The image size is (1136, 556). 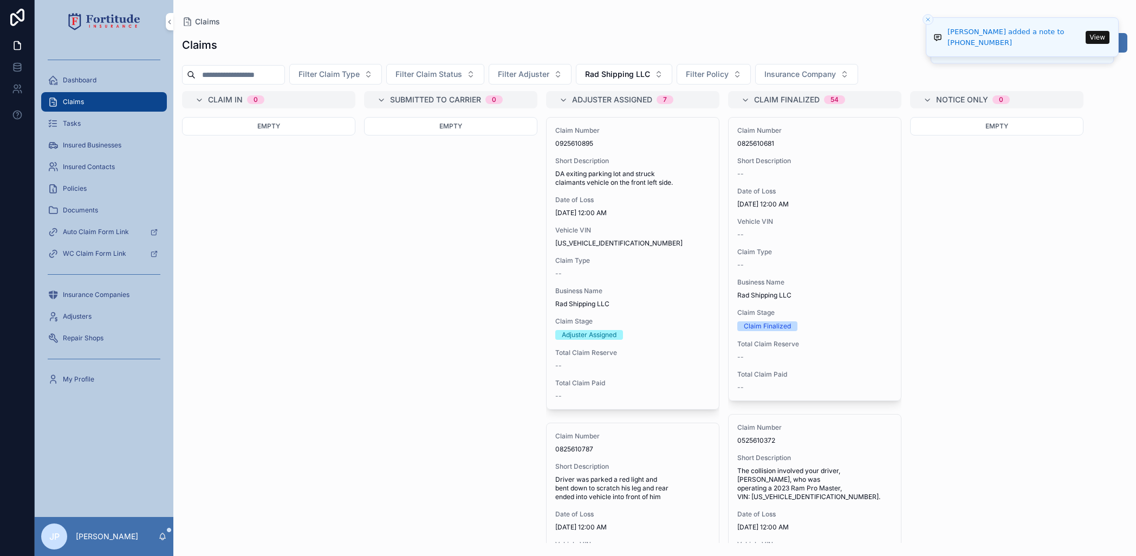 What do you see at coordinates (664, 100) in the screenshot?
I see `div: 7` at bounding box center [664, 100].